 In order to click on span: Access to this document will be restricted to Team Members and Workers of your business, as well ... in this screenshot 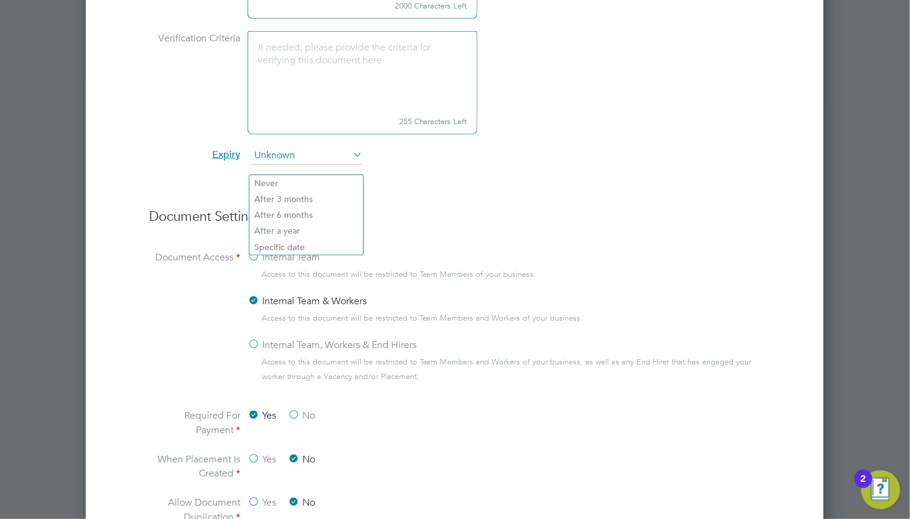, I will do `click(511, 369)`.